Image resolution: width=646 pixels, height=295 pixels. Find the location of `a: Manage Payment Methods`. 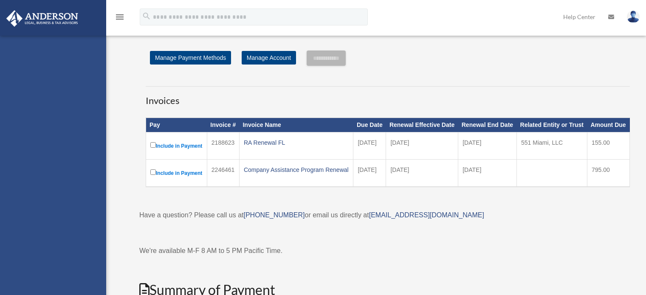

a: Manage Payment Methods is located at coordinates (190, 58).